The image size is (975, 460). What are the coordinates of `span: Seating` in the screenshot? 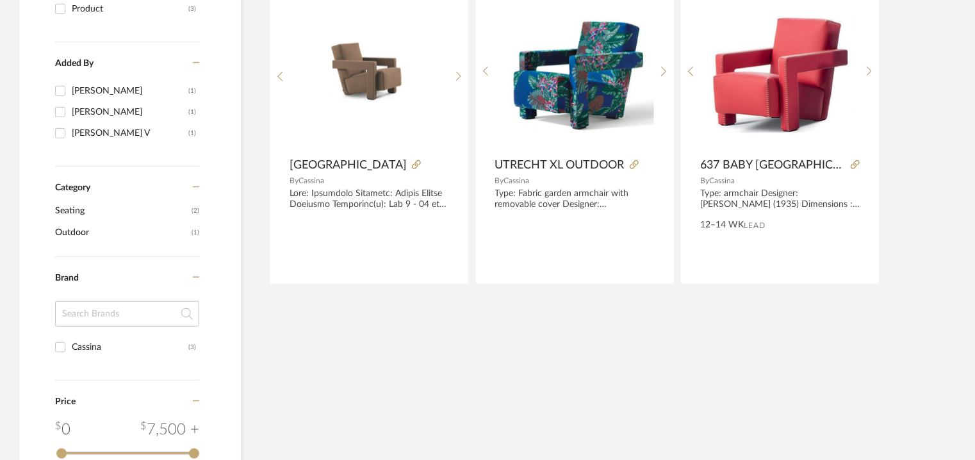 It's located at (122, 211).